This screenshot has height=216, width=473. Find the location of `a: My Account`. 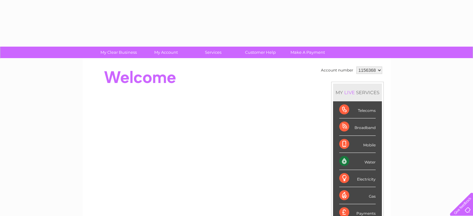

a: My Account is located at coordinates (166, 52).